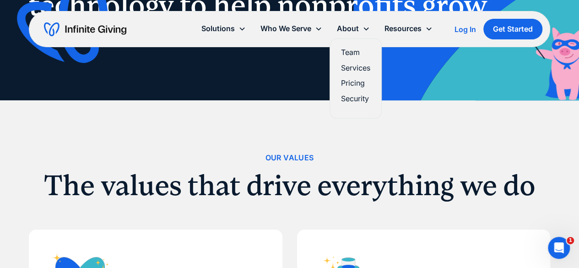 The width and height of the screenshot is (579, 268). Describe the element at coordinates (85, 29) in the screenshot. I see `a: home` at that location.